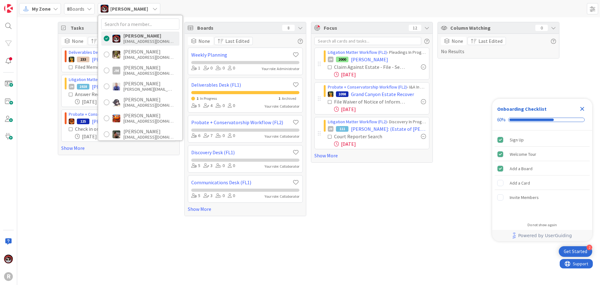  I want to click on div: Welcome Tour is complete., so click(542, 154).